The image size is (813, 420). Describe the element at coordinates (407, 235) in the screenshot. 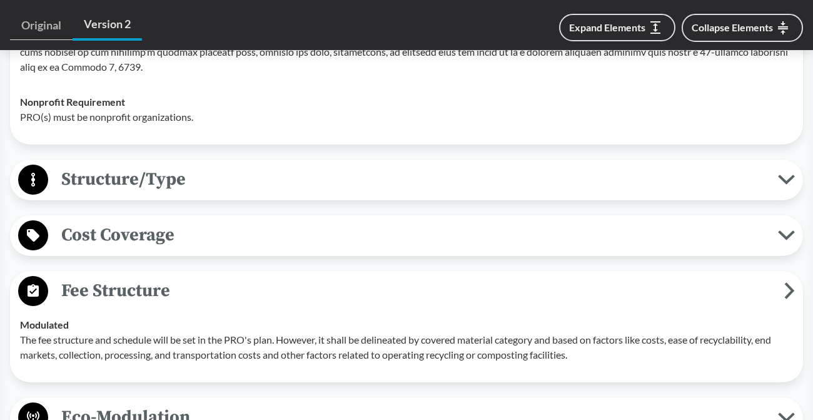

I see `button: Cost Coverage` at that location.